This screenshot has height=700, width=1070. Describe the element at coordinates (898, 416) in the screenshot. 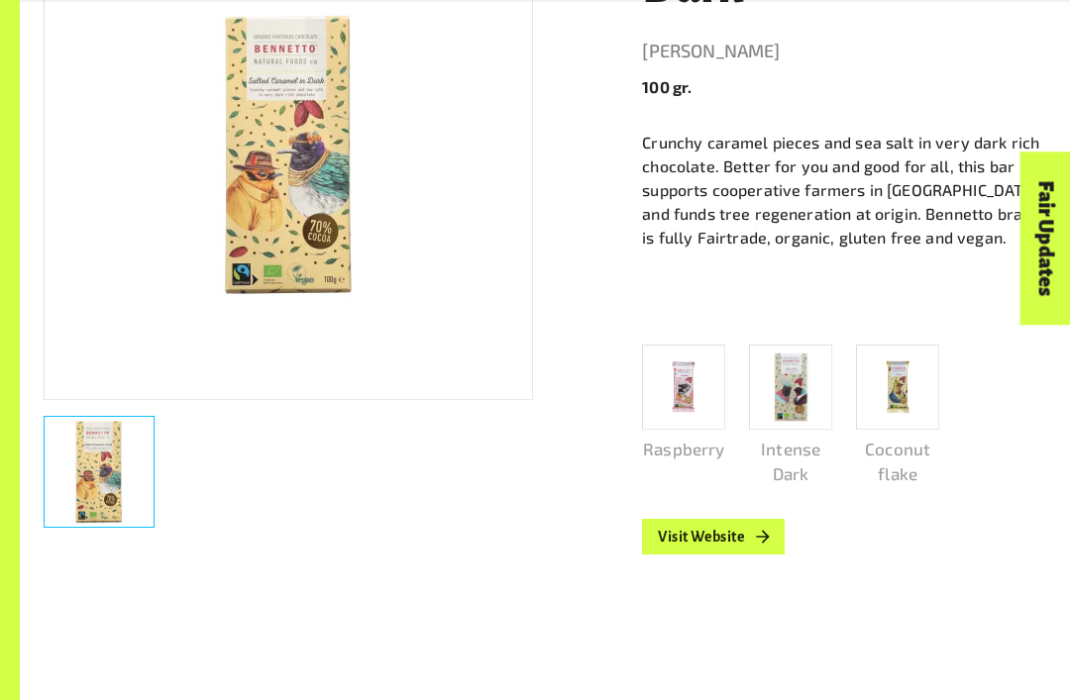

I see `a: Coconut flake` at that location.